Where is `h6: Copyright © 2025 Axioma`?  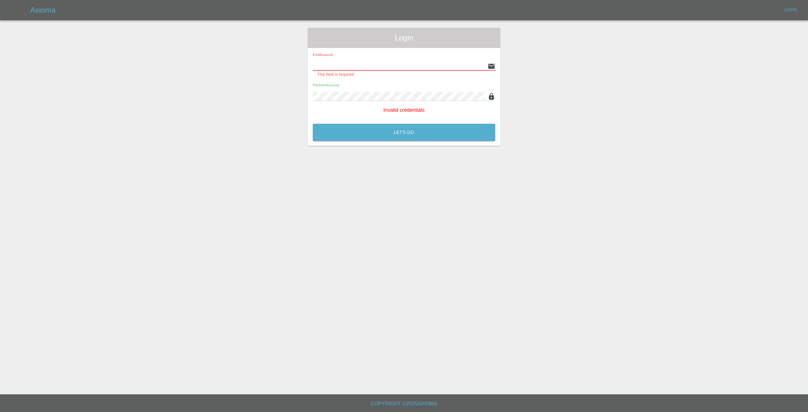
h6: Copyright © 2025 Axioma is located at coordinates (404, 404).